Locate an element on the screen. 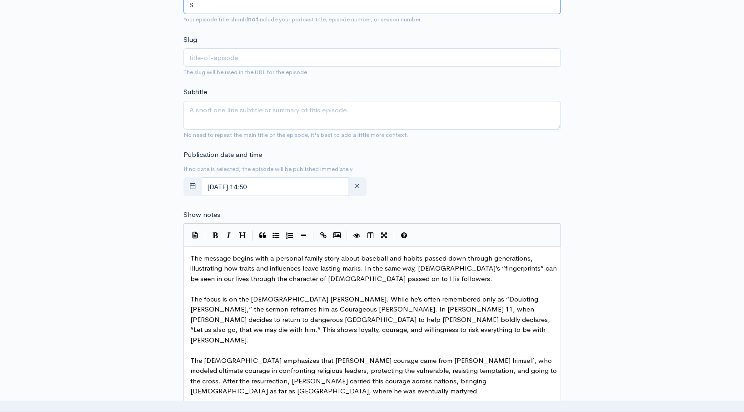 The height and width of the screenshot is (412, 744). label: Slug is located at coordinates (190, 40).